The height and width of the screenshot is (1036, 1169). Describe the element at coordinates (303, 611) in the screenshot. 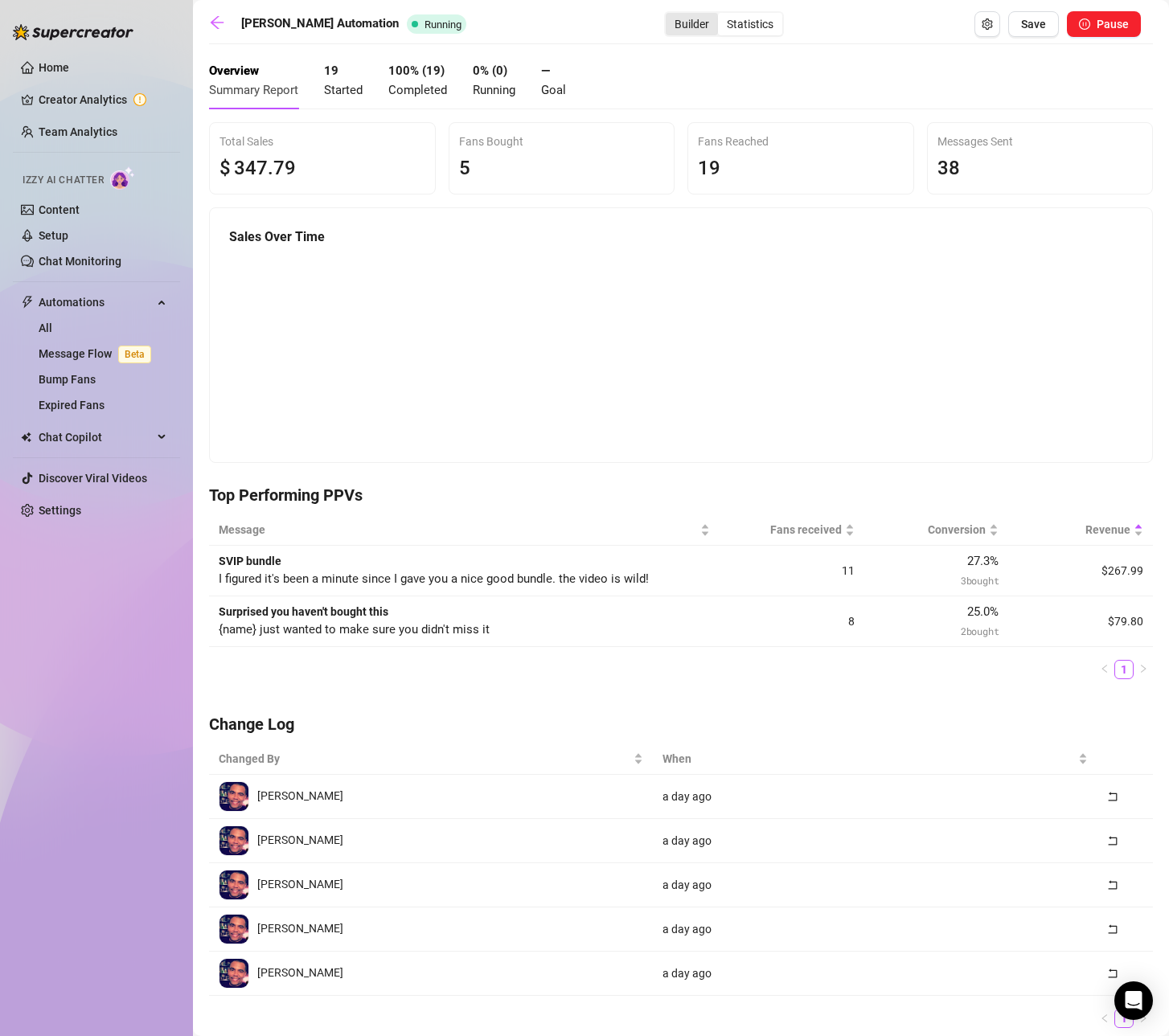

I see `strong: Surprised you haven't bought this` at that location.